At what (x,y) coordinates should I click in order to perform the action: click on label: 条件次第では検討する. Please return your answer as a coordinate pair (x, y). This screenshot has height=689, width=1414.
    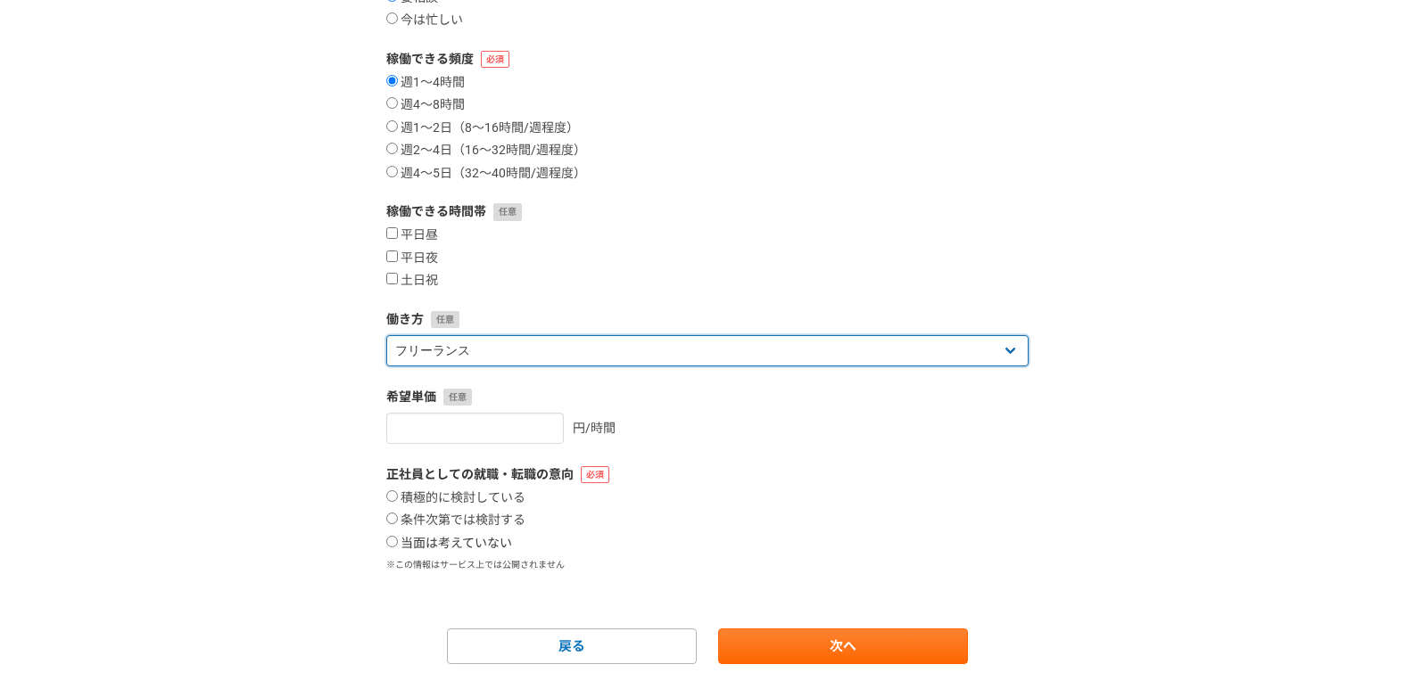
    Looking at the image, I should click on (456, 521).